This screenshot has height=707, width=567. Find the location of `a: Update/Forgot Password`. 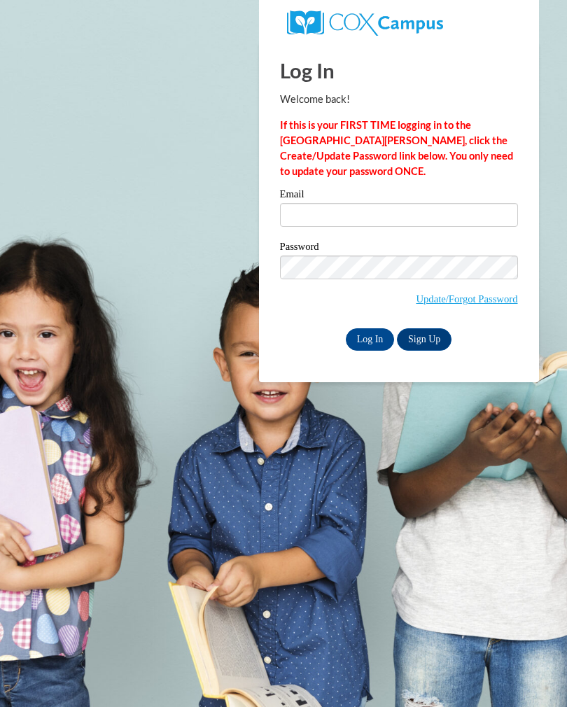

a: Update/Forgot Password is located at coordinates (466, 299).